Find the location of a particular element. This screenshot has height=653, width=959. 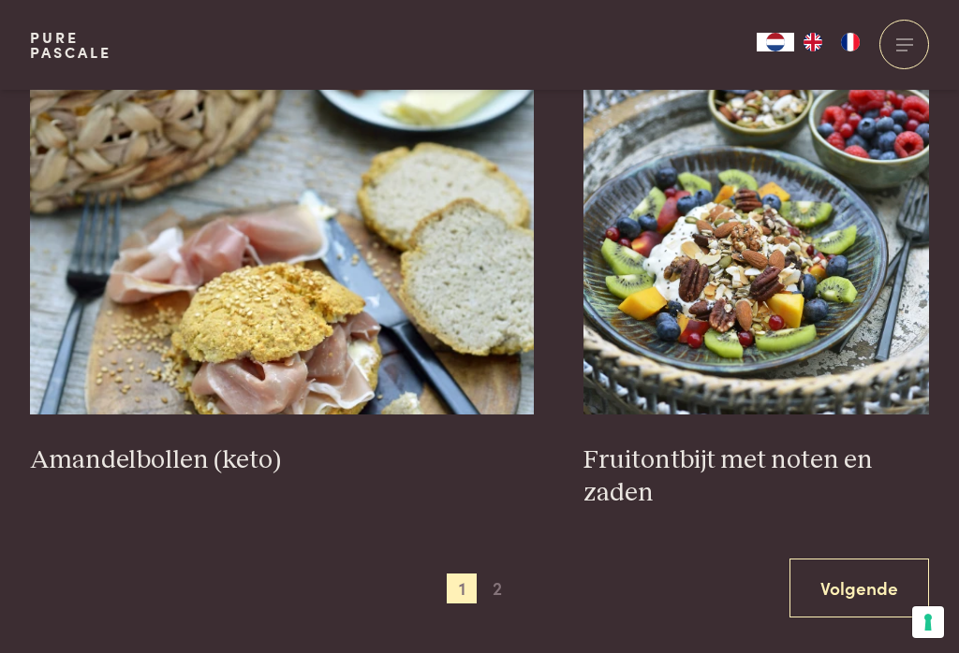

a: Amandelbollen (keto) Amandelbollen (keto) is located at coordinates (282, 258).